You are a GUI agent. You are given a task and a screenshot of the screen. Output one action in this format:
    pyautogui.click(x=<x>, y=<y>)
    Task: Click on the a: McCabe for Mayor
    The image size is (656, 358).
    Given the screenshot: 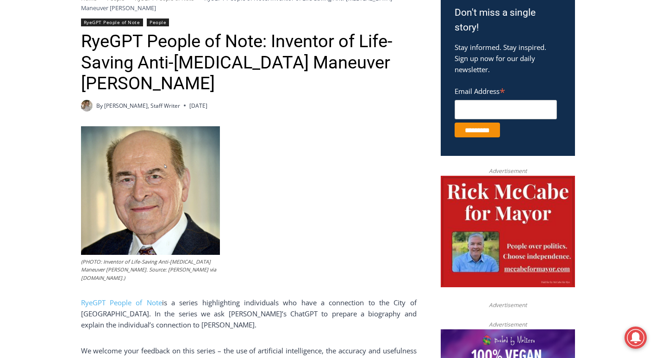 What is the action you would take?
    pyautogui.click(x=508, y=232)
    